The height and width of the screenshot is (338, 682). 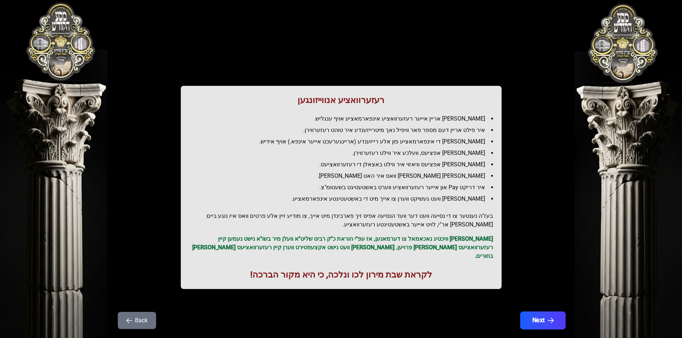 I want to click on button: Next, so click(x=542, y=321).